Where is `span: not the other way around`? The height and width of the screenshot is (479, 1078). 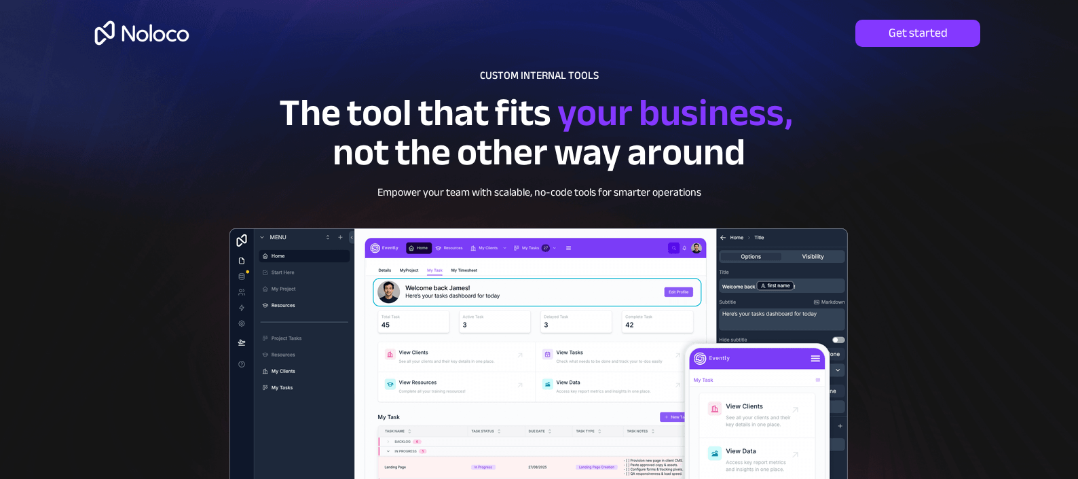 span: not the other way around is located at coordinates (539, 152).